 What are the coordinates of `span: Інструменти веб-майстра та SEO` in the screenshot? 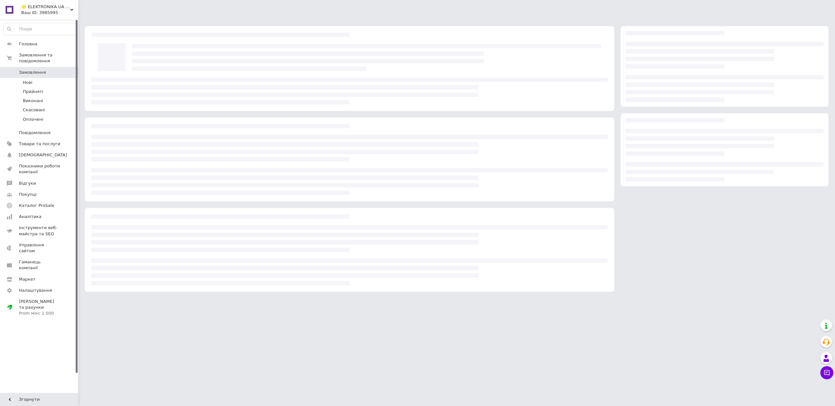 It's located at (39, 231).